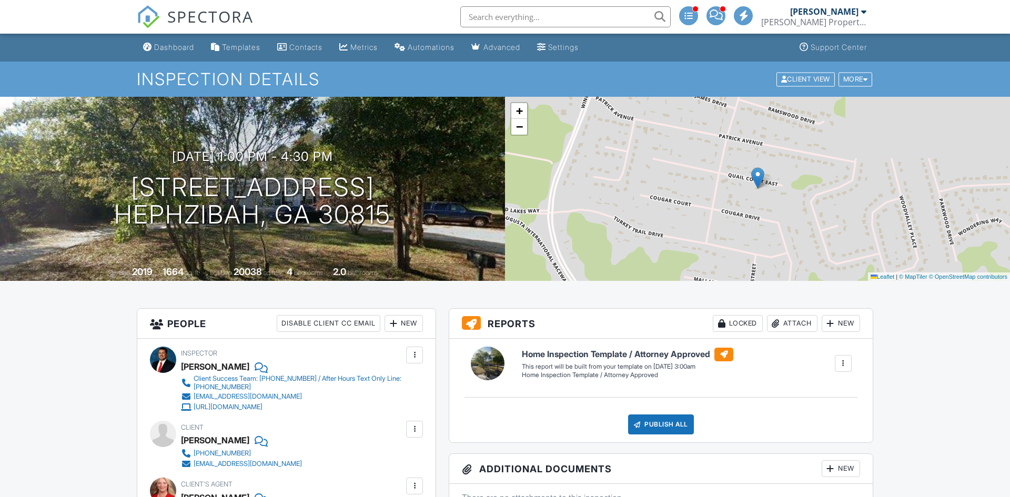  What do you see at coordinates (792, 323) in the screenshot?
I see `div: Attach` at bounding box center [792, 323].